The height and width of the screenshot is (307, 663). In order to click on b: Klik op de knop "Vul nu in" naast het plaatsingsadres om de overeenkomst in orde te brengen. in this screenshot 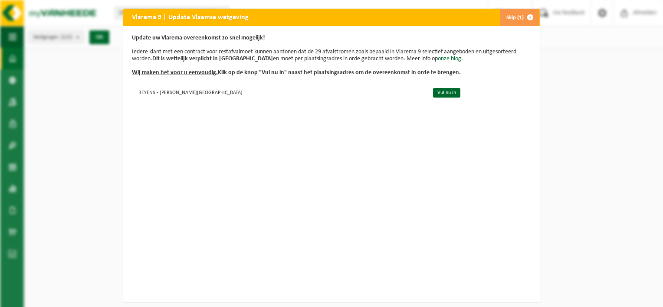, I will do `click(296, 72)`.